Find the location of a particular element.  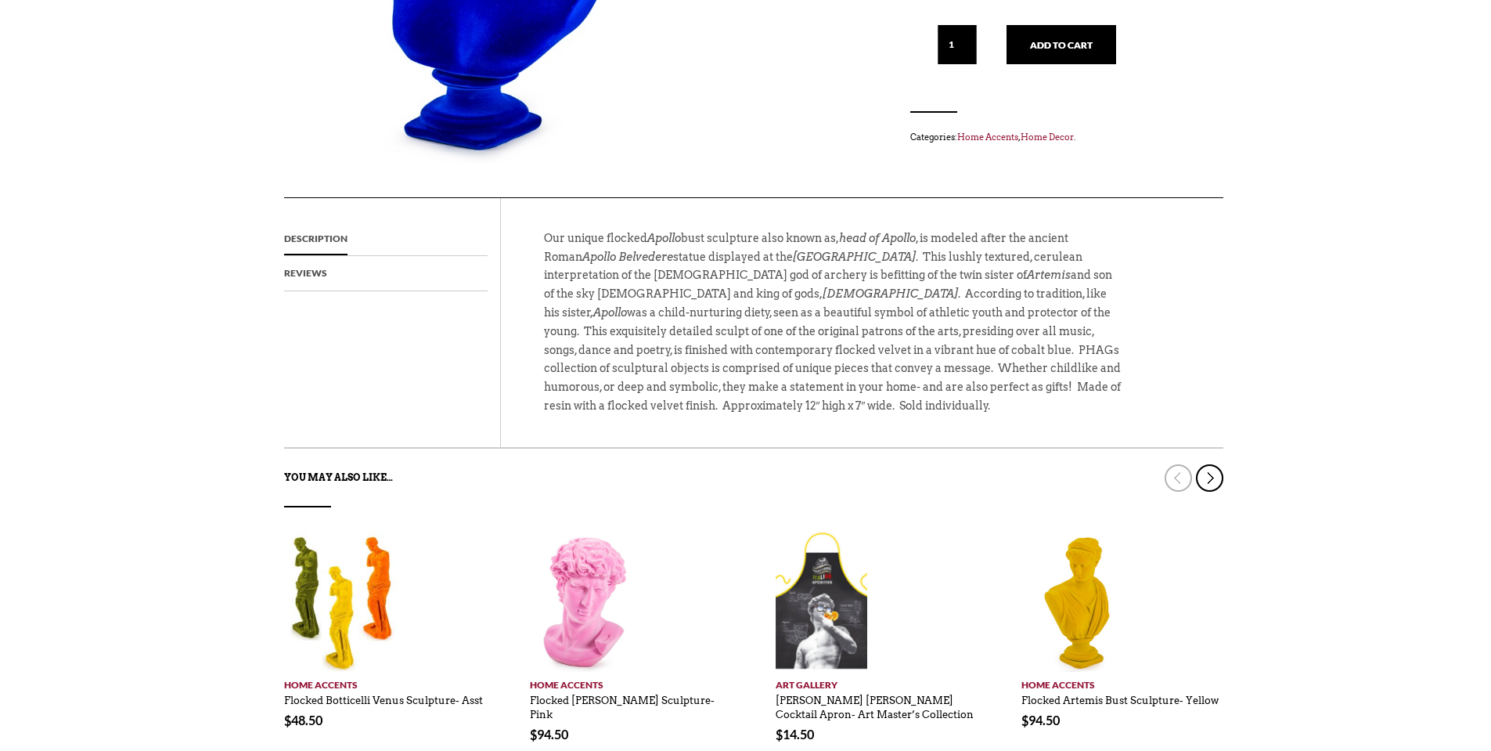

strong: You may also like… is located at coordinates (338, 477).